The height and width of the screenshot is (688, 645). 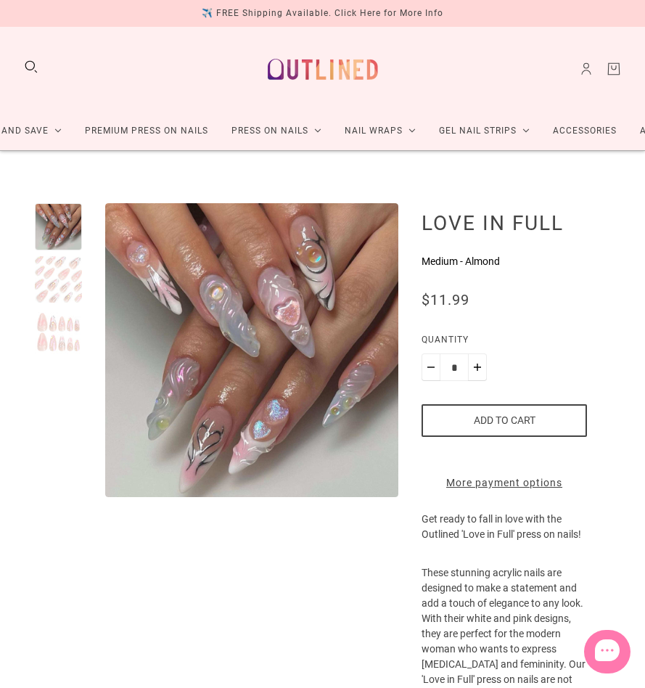 I want to click on a: Account, so click(x=586, y=69).